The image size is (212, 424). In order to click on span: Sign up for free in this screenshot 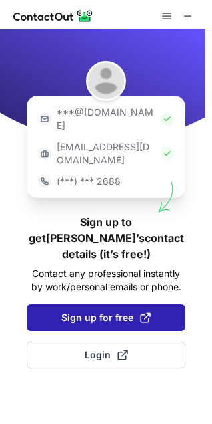, I will do `click(106, 318)`.